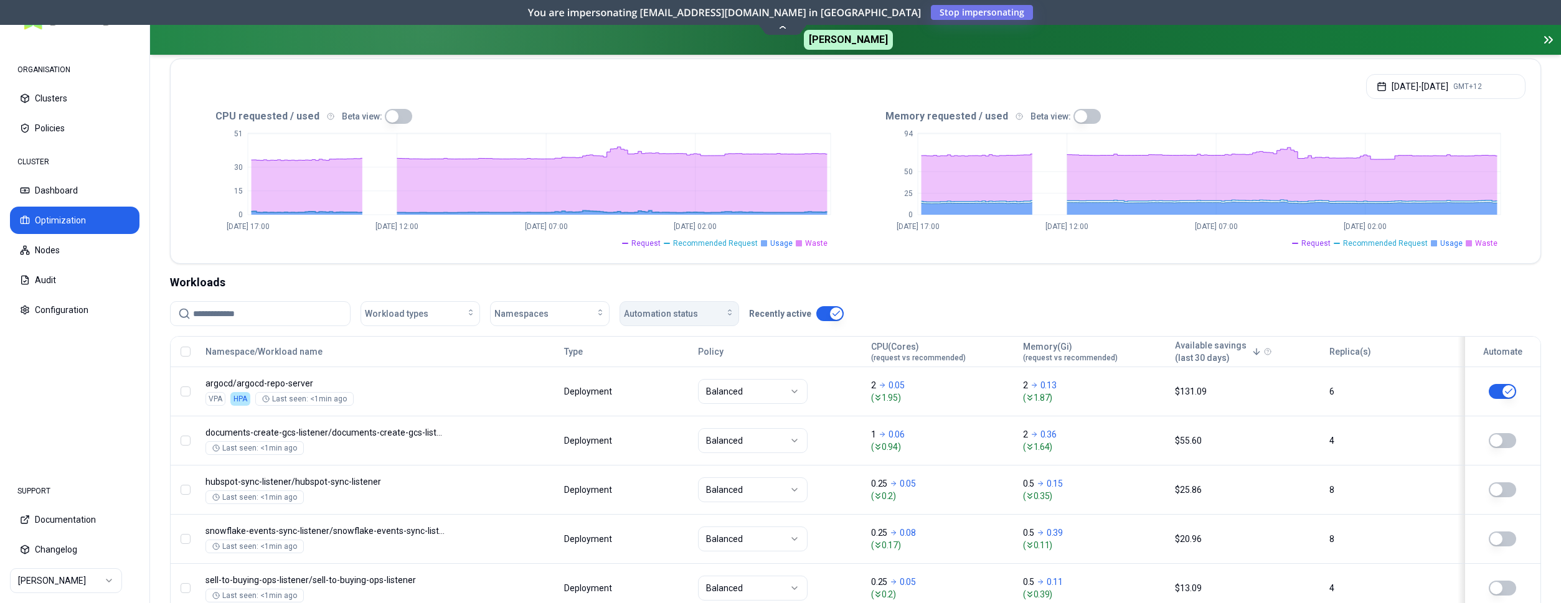 The height and width of the screenshot is (603, 1561). I want to click on span: ( 0.17 ), so click(941, 545).